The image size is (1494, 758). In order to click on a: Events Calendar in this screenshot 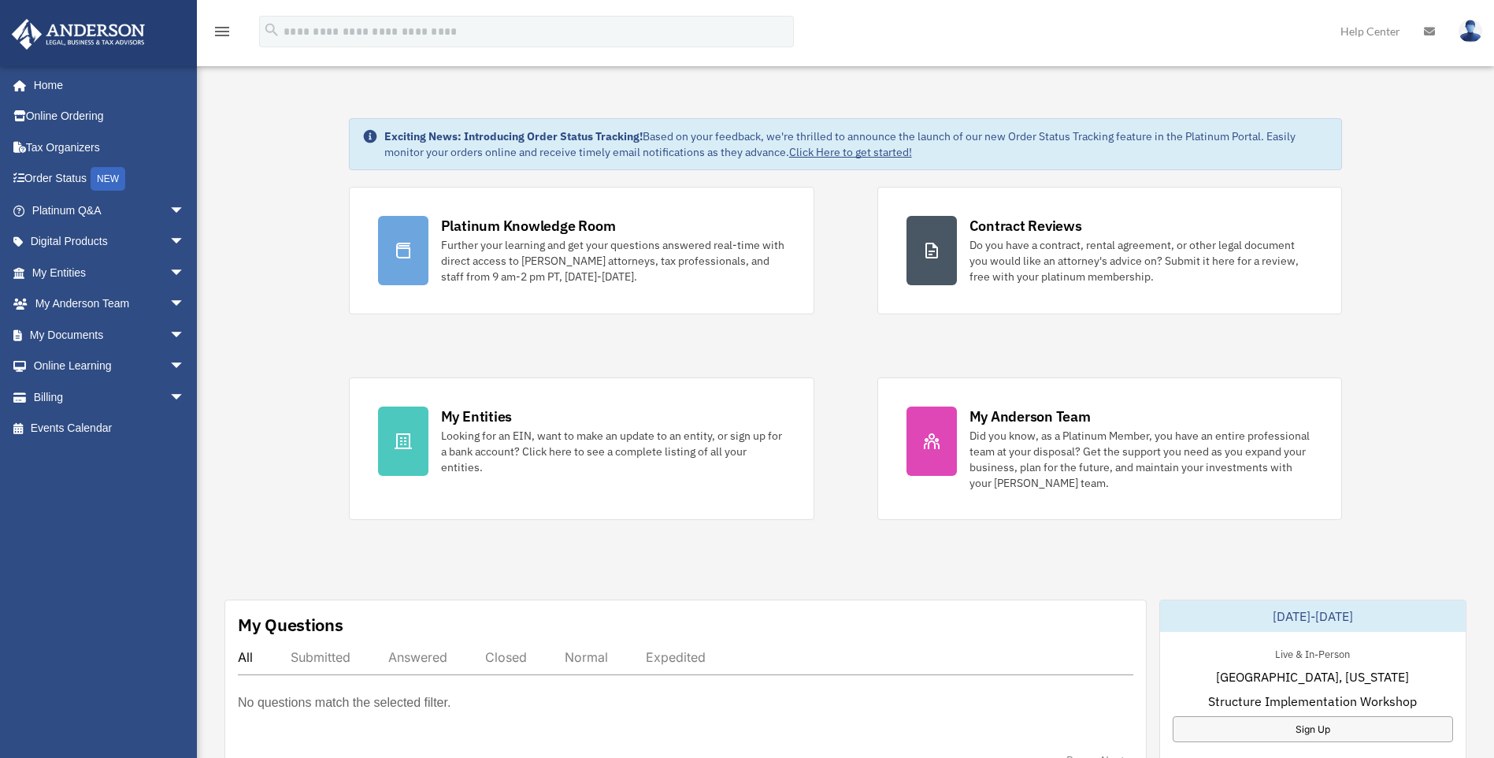, I will do `click(109, 428)`.